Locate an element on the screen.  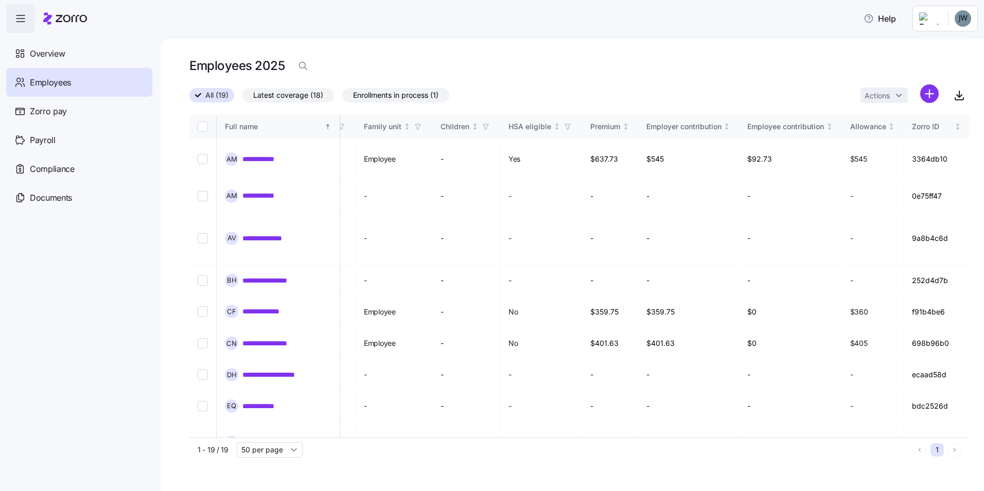
span: No is located at coordinates (513, 312).